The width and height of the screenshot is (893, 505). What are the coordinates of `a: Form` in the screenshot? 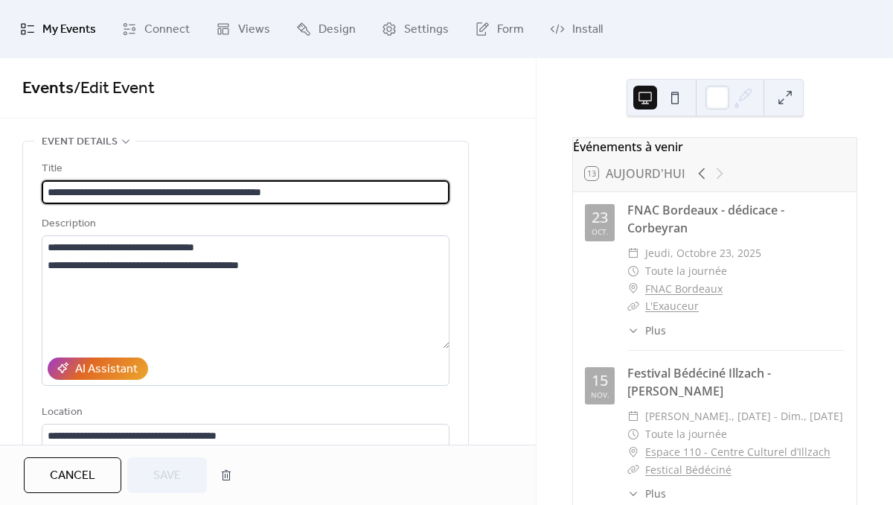 It's located at (500, 29).